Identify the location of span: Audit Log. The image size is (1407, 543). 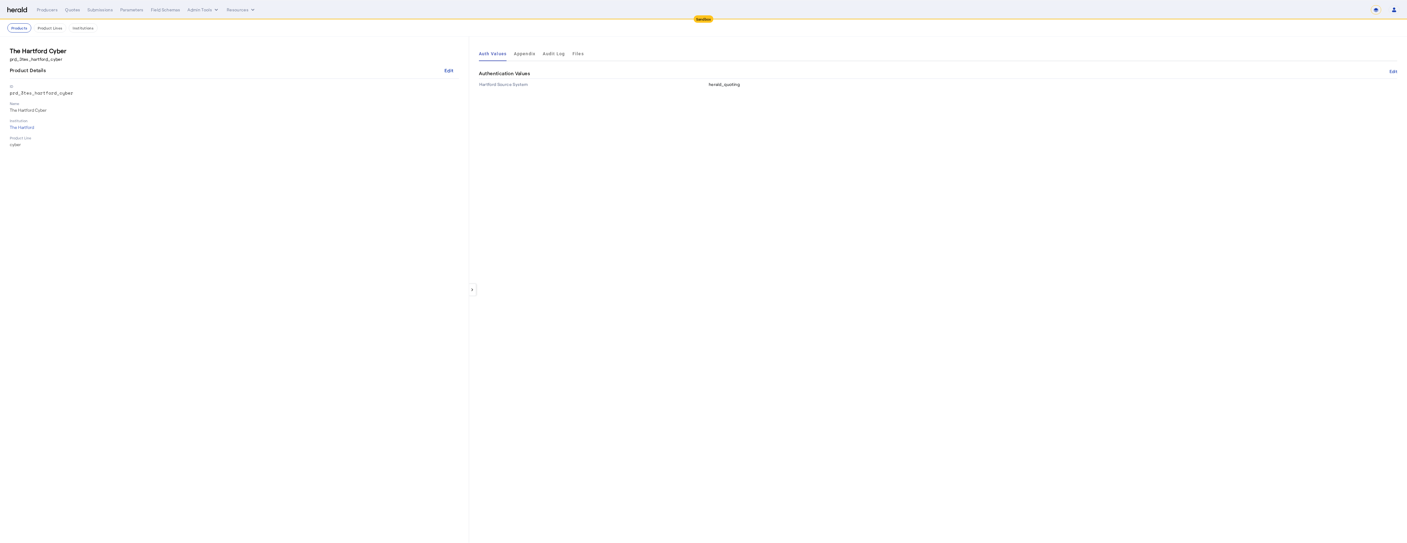
(554, 54).